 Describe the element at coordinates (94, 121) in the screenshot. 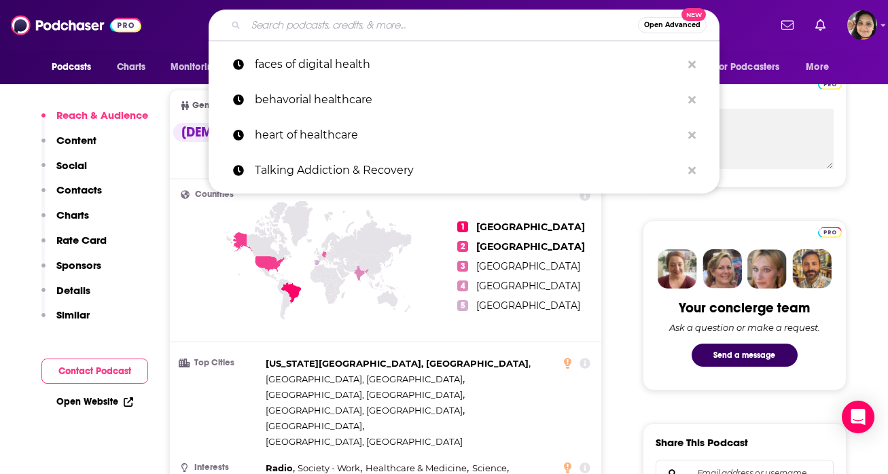

I see `button: Reach & Audience` at that location.